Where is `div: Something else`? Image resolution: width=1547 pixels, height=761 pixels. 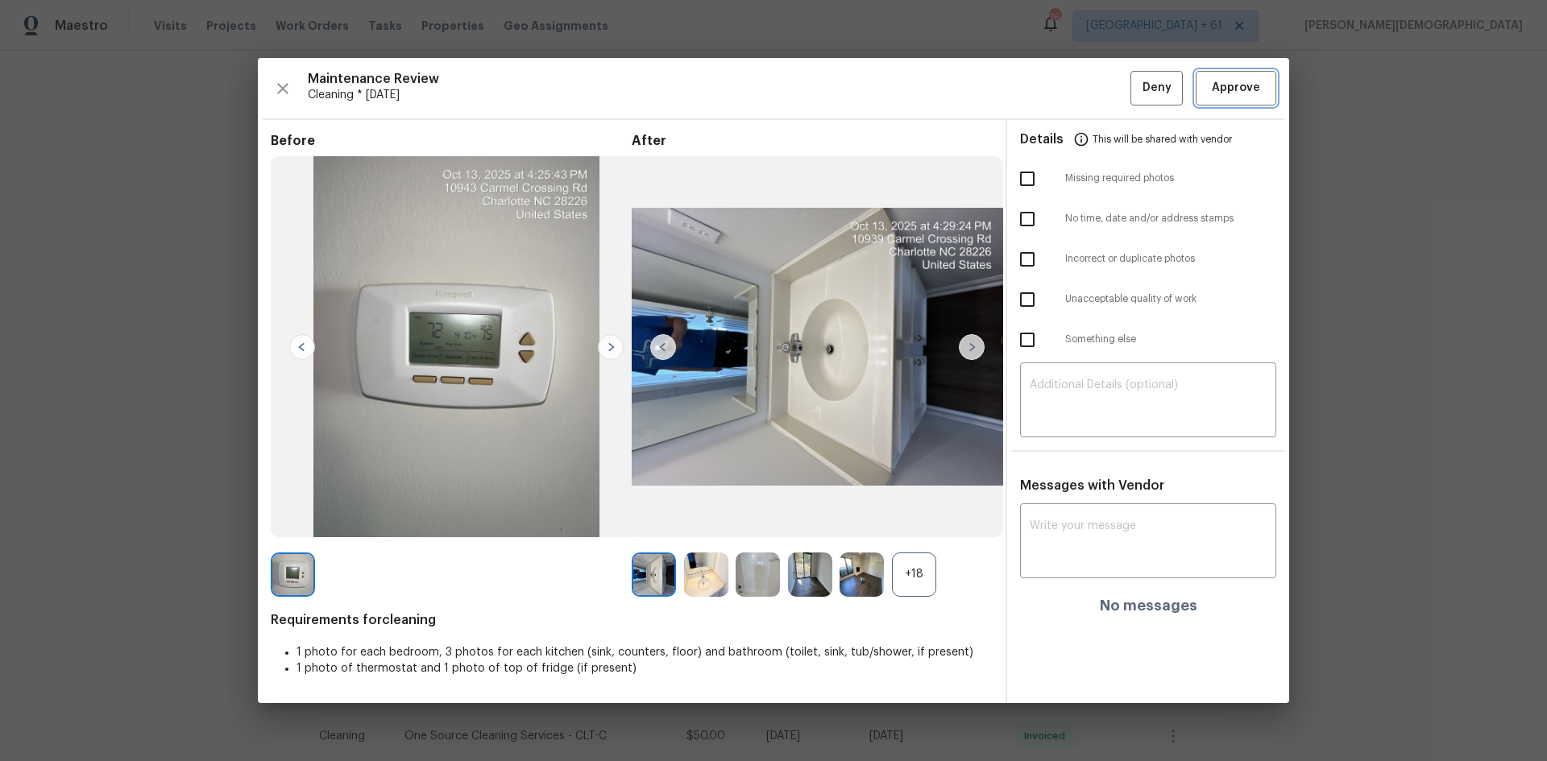 div: Something else is located at coordinates (1148, 340).